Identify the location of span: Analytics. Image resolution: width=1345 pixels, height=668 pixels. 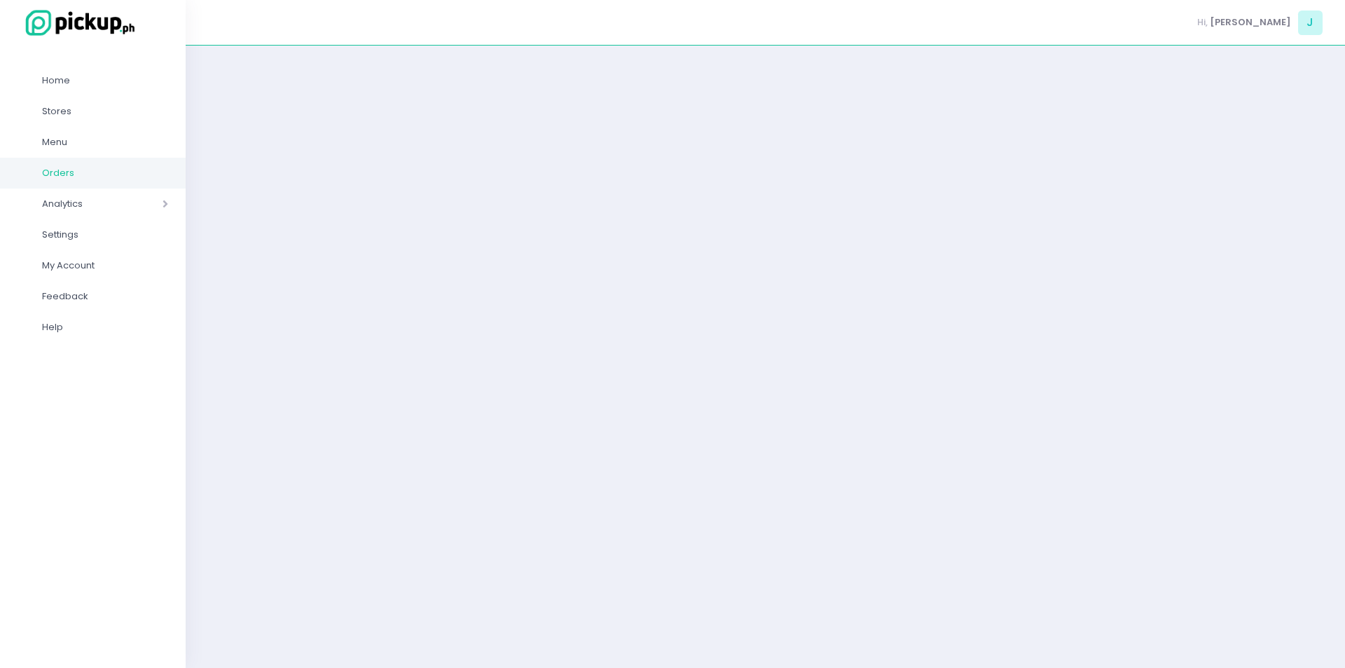
(82, 204).